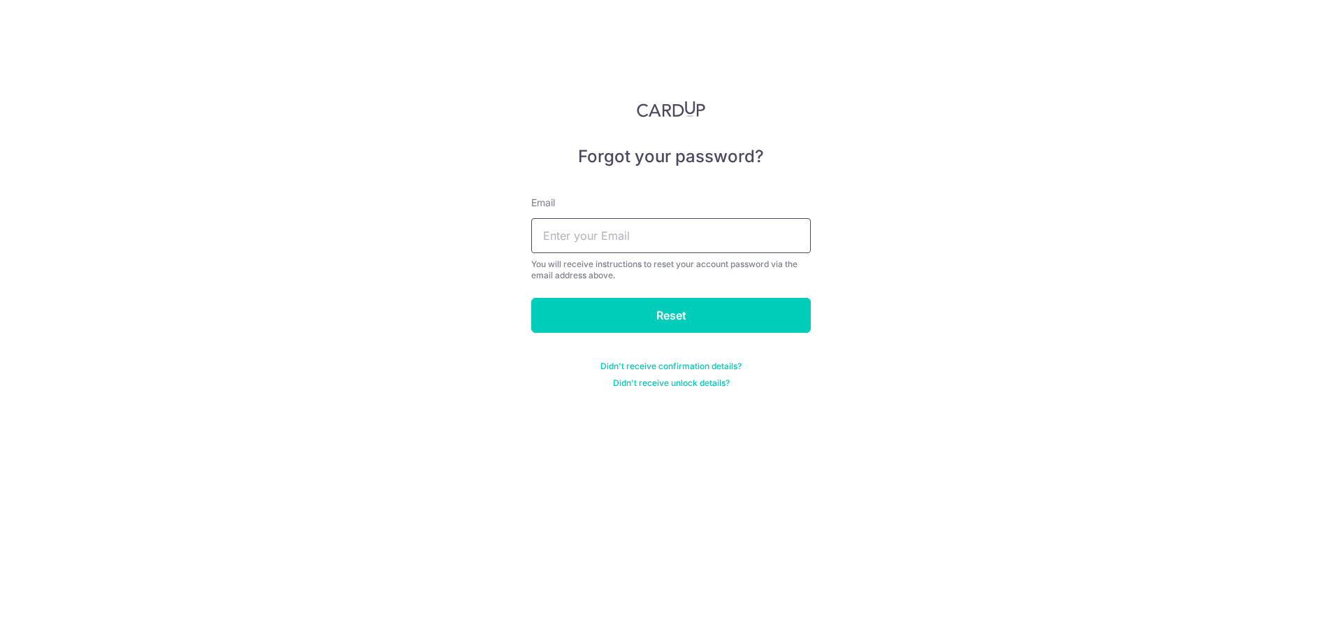 The width and height of the screenshot is (1342, 630). What do you see at coordinates (671, 383) in the screenshot?
I see `a: Didn't receive unlock details?` at bounding box center [671, 383].